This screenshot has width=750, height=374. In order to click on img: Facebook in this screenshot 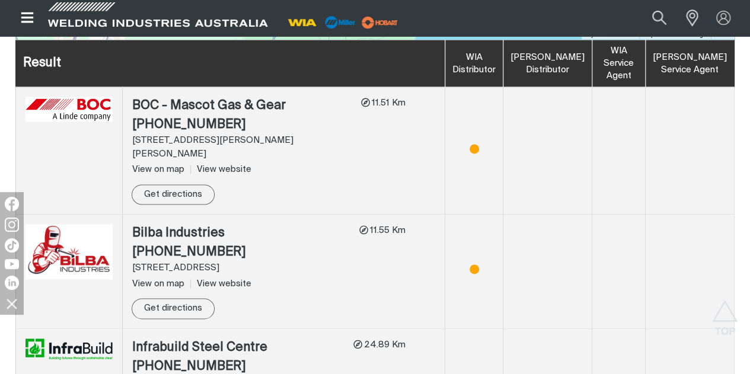, I will do `click(12, 204)`.